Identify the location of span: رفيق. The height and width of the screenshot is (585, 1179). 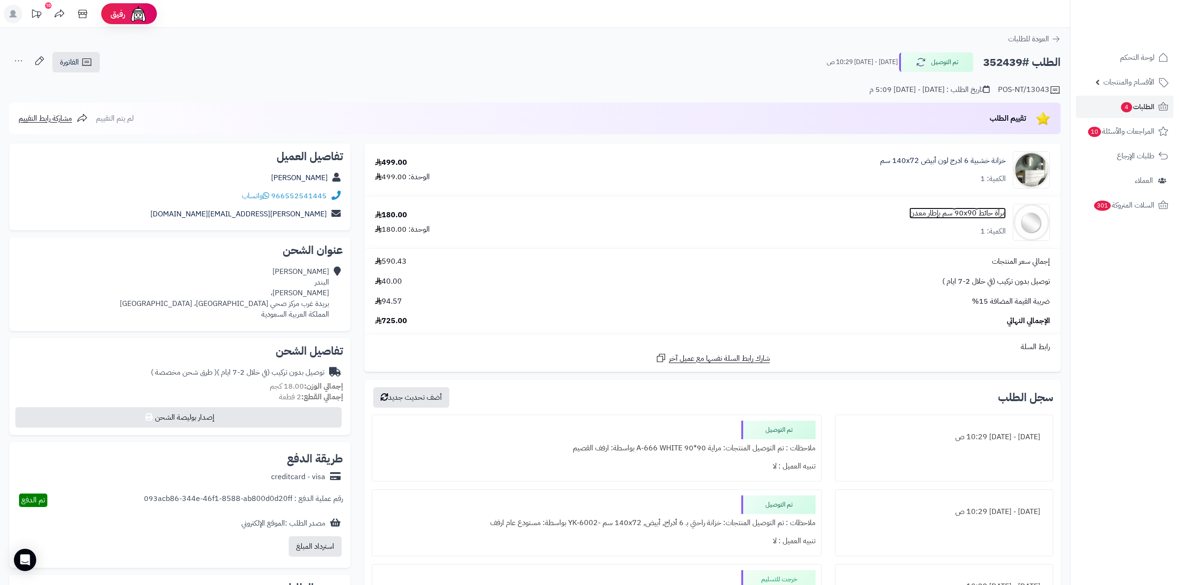
(118, 14).